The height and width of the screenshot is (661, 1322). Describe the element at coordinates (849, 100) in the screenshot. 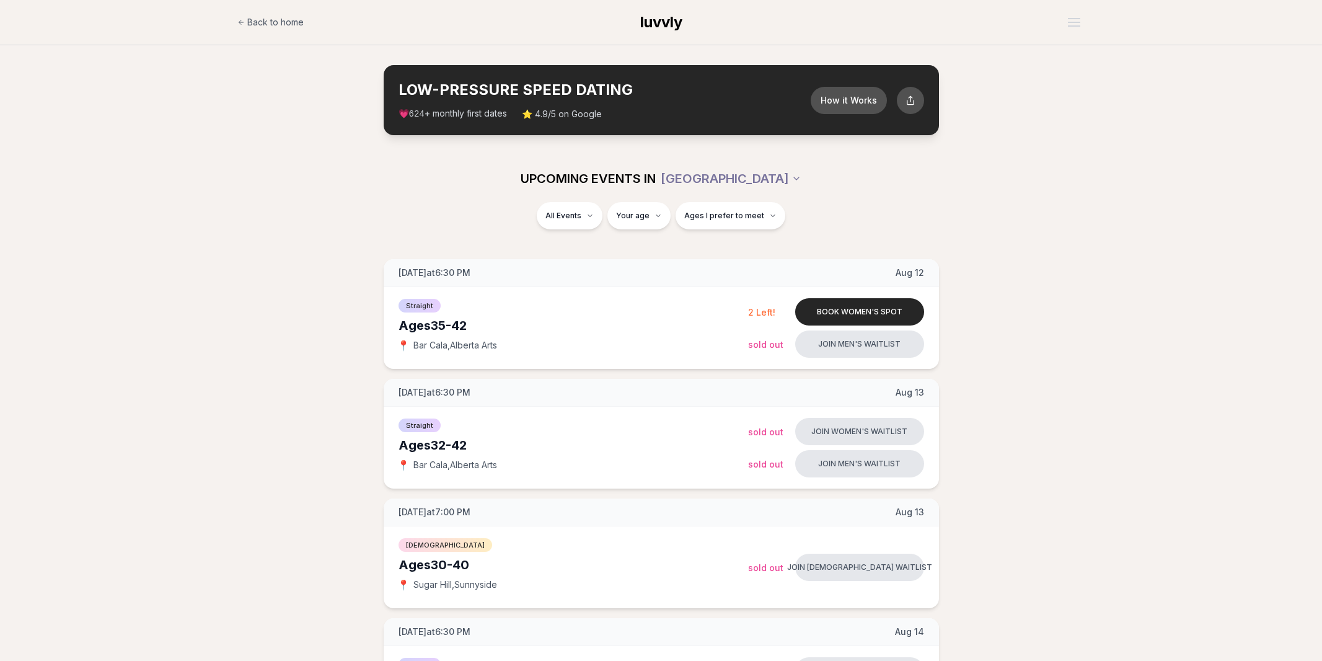

I see `button: How it Works` at that location.